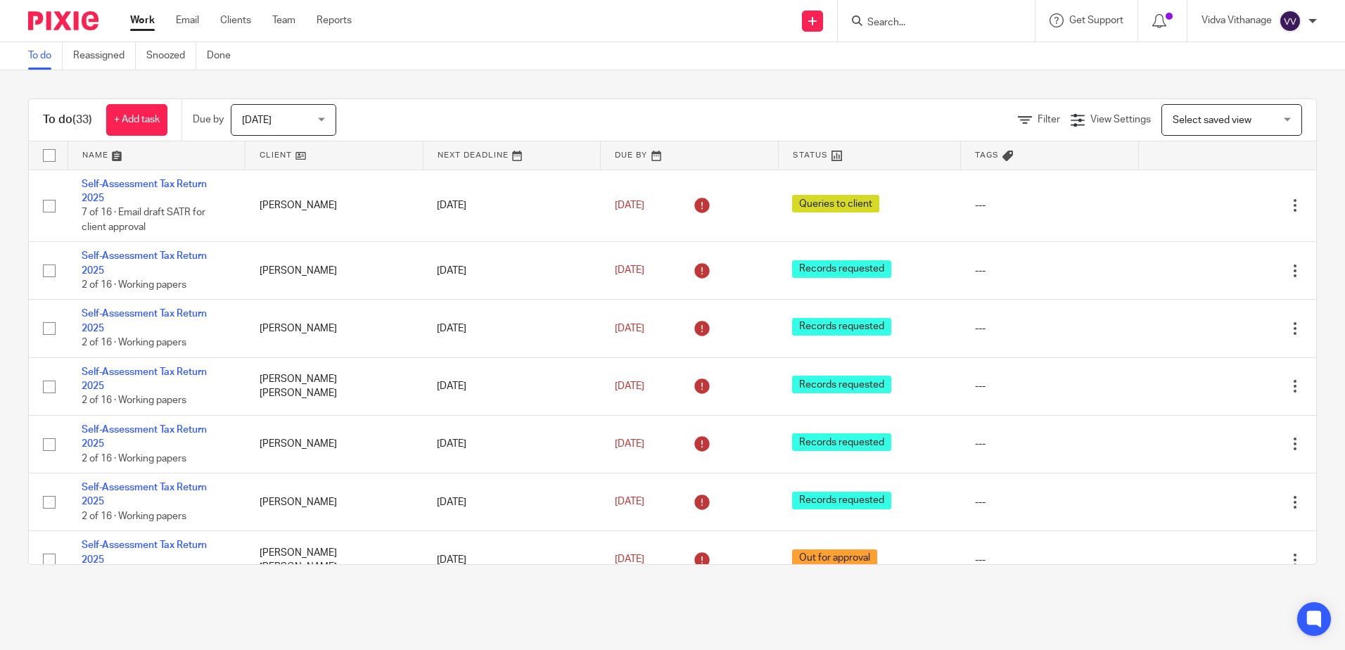 The height and width of the screenshot is (650, 1345). I want to click on a: Clients, so click(236, 20).